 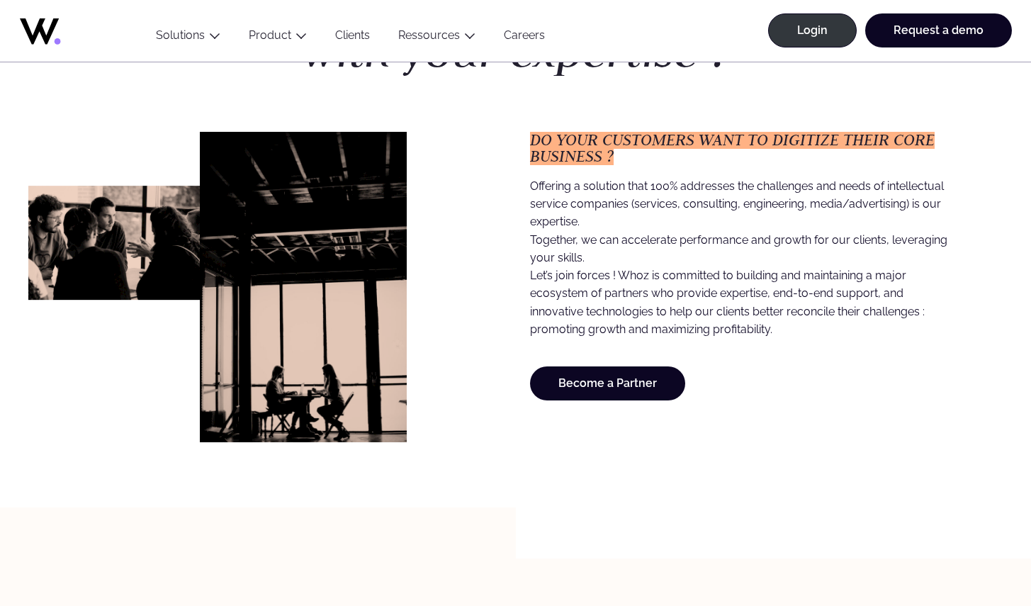 I want to click on a: Login, so click(x=812, y=30).